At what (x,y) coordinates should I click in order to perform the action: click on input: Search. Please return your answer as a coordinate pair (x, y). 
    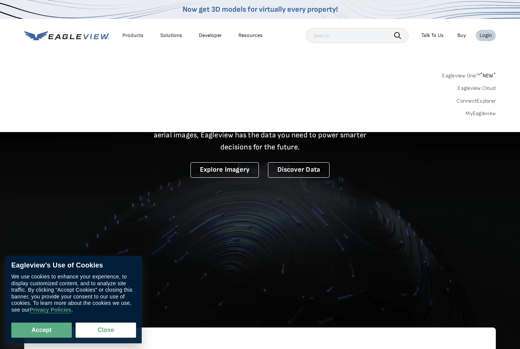
    Looking at the image, I should click on (357, 36).